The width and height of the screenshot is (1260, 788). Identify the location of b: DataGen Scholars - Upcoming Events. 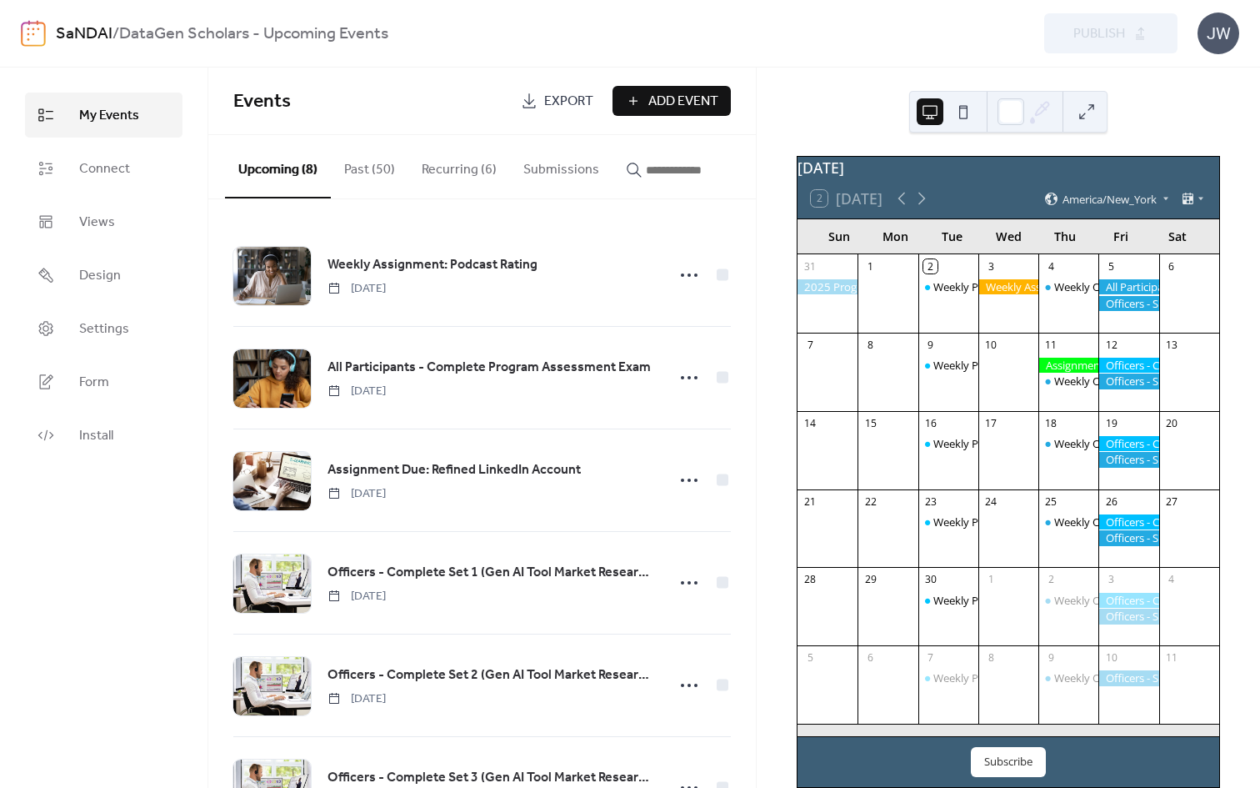
(253, 34).